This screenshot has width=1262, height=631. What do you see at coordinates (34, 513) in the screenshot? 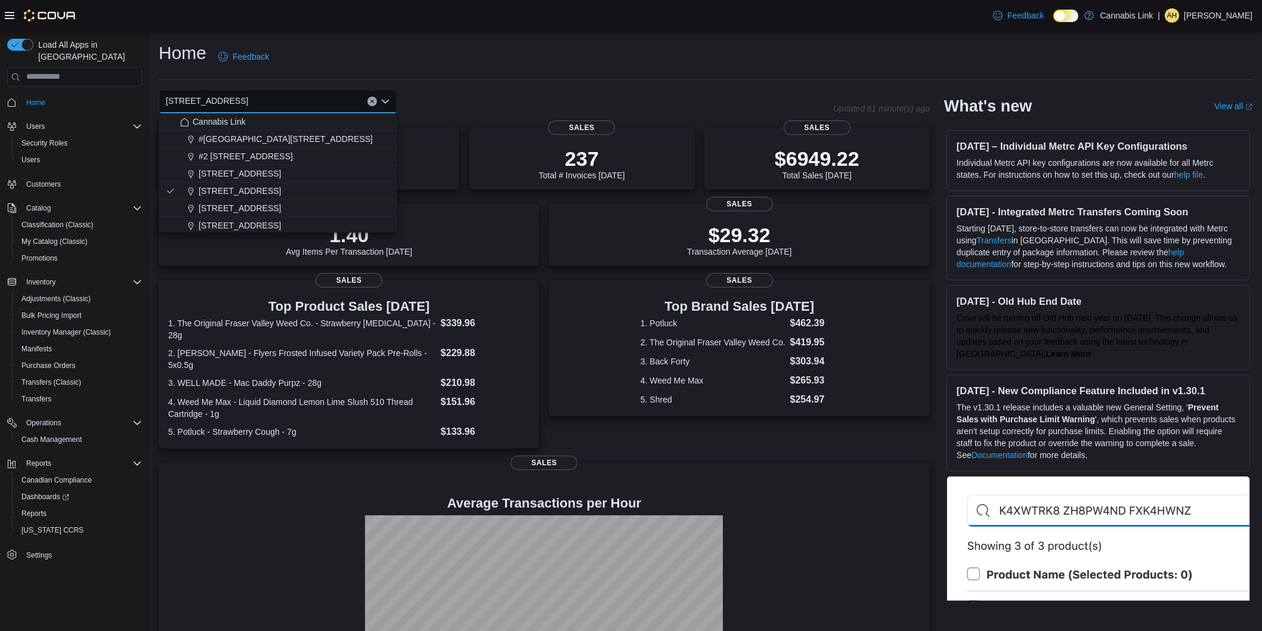
I see `a: Reports` at bounding box center [34, 513].